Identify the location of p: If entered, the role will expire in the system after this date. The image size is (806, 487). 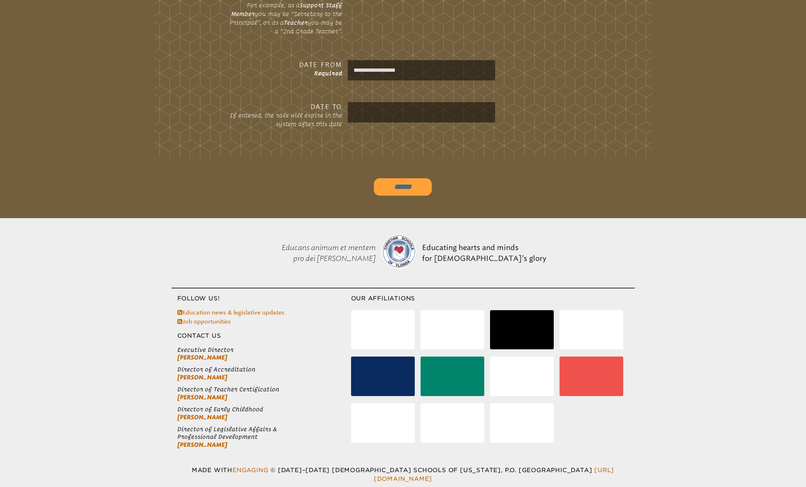
(284, 119).